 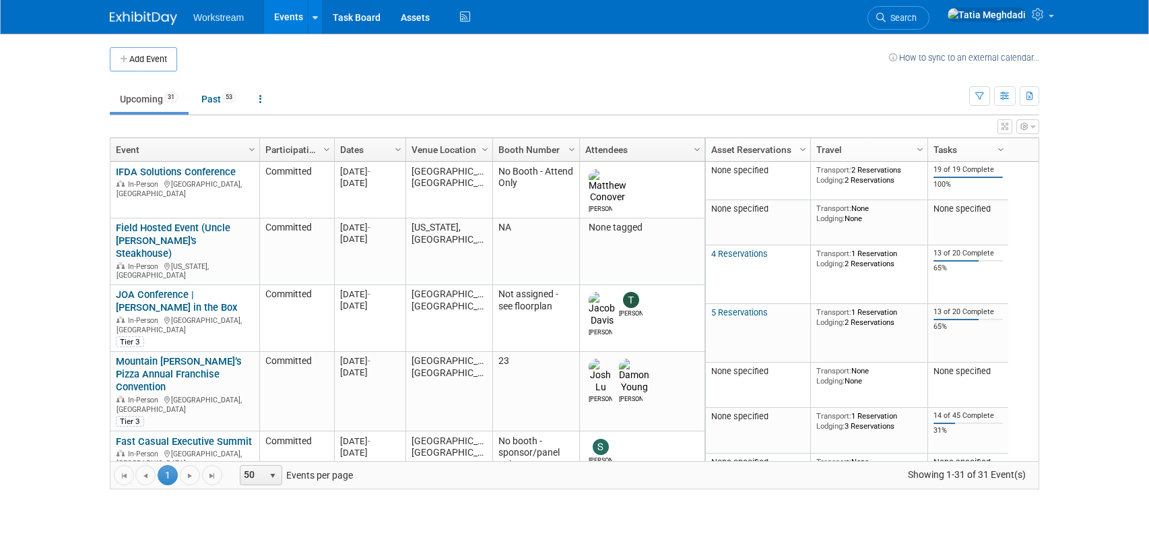 What do you see at coordinates (600, 459) in the screenshot?
I see `div: Sarah Chan` at bounding box center [600, 459].